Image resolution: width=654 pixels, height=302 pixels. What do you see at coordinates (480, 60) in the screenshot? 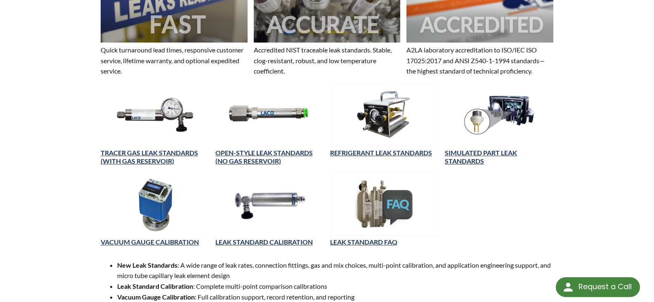
I see `p: A2LA laboratory accreditation to ISO/IEC ISO 17025:2017 and ANSI Z540-1-1994 standards—the highes...` at bounding box center [480, 60].